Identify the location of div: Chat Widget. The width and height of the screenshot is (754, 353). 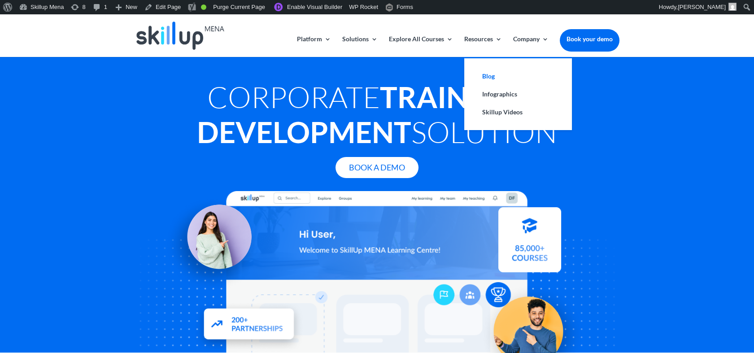
(731, 331).